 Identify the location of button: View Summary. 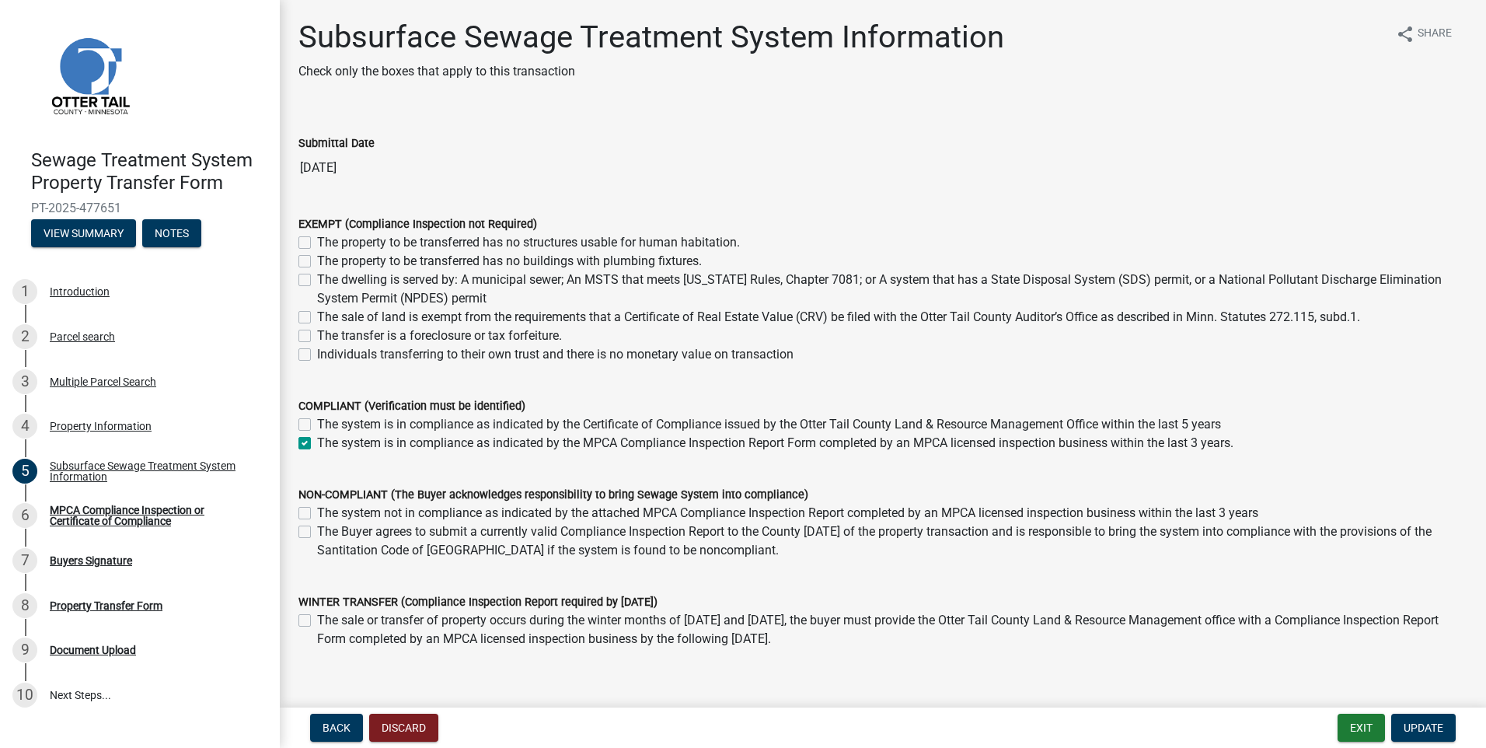
(83, 233).